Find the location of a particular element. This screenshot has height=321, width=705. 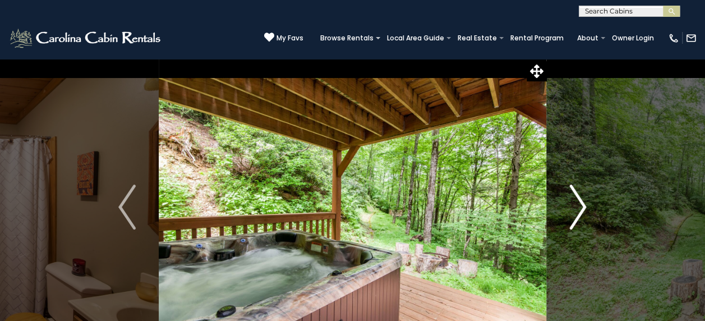

span: My Favs is located at coordinates (290, 38).